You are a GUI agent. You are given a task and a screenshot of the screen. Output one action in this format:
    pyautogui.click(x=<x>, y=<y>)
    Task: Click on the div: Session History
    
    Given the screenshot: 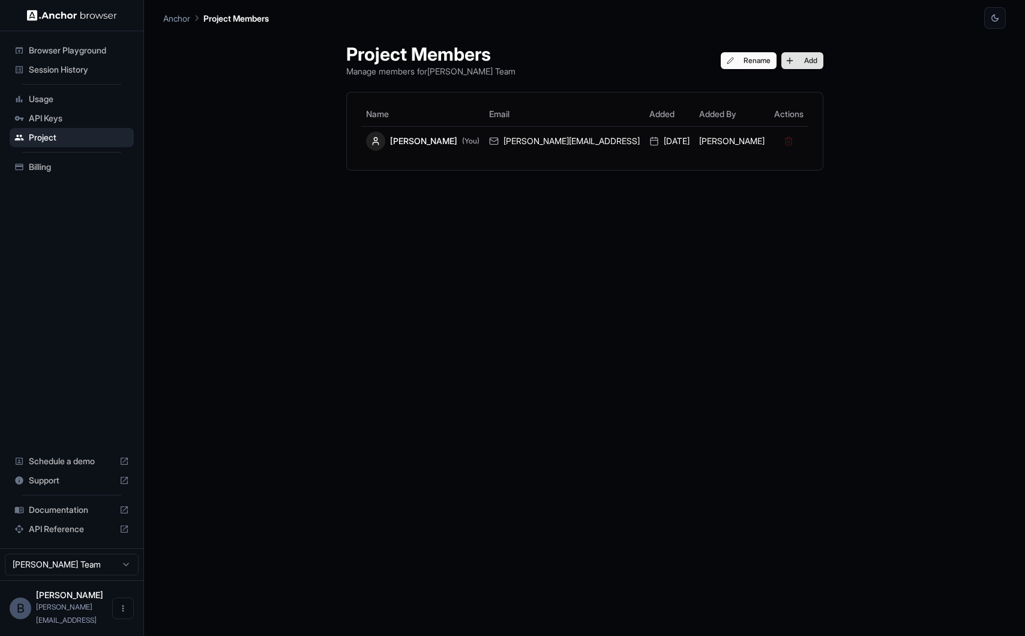 What is the action you would take?
    pyautogui.click(x=71, y=70)
    